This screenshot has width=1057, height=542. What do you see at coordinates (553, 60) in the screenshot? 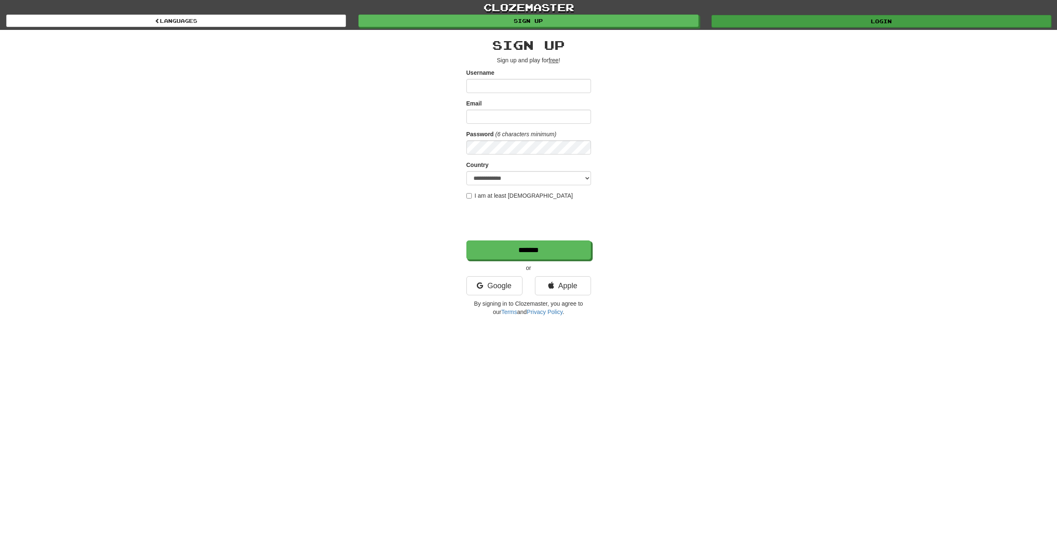
I see `u: free` at bounding box center [553, 60].